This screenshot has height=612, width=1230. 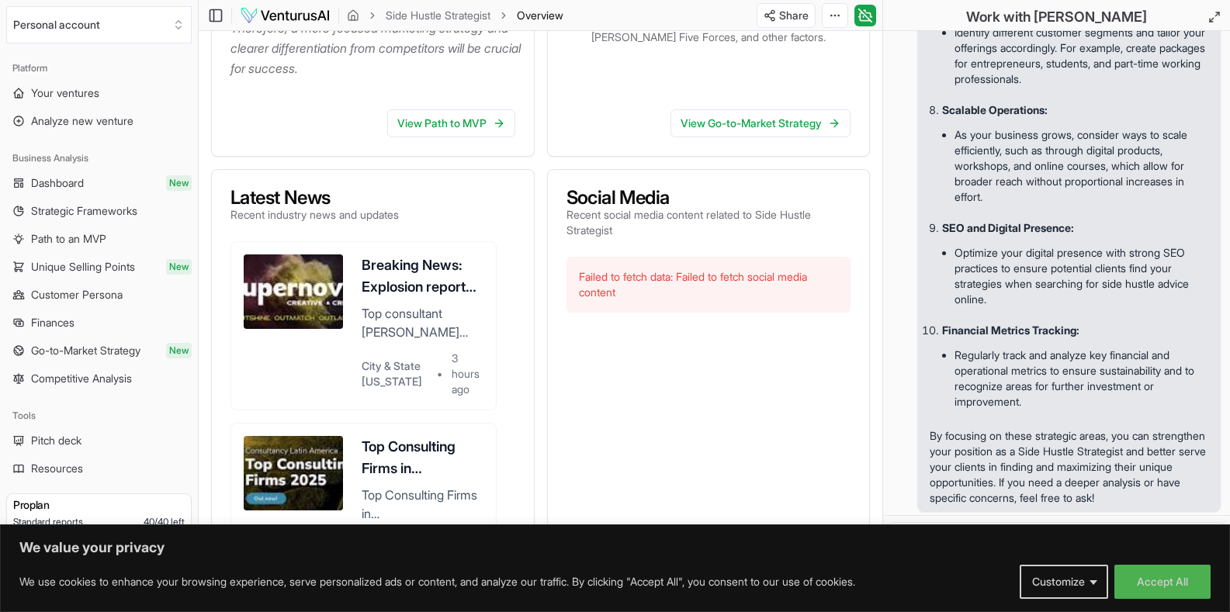 I want to click on span: Analyze new venture, so click(x=82, y=121).